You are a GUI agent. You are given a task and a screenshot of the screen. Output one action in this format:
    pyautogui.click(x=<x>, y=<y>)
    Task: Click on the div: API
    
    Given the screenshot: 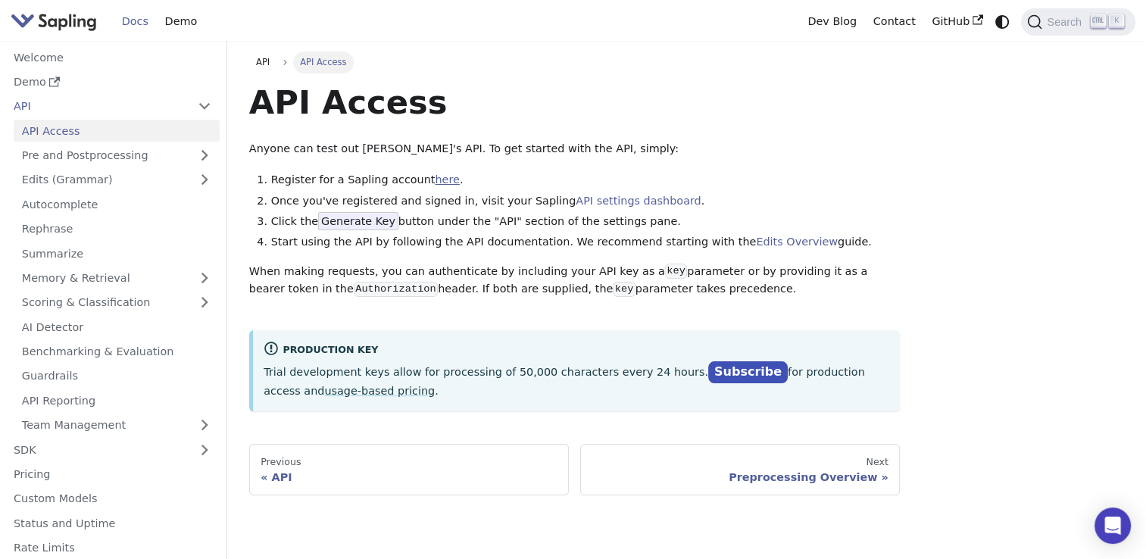 What is the action you would take?
    pyautogui.click(x=409, y=477)
    